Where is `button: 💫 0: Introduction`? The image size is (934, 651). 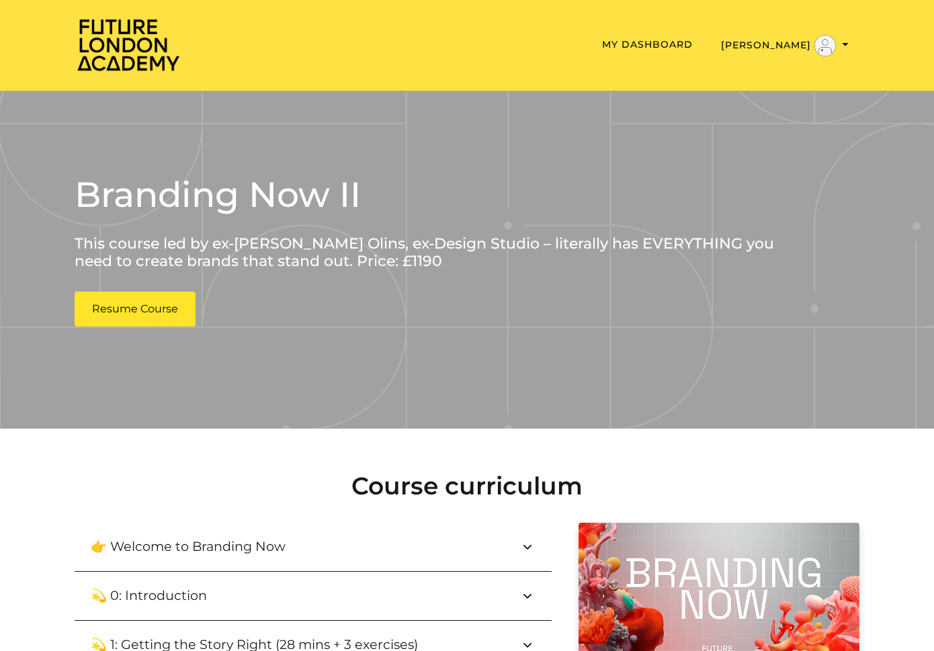 button: 💫 0: Introduction is located at coordinates (313, 596).